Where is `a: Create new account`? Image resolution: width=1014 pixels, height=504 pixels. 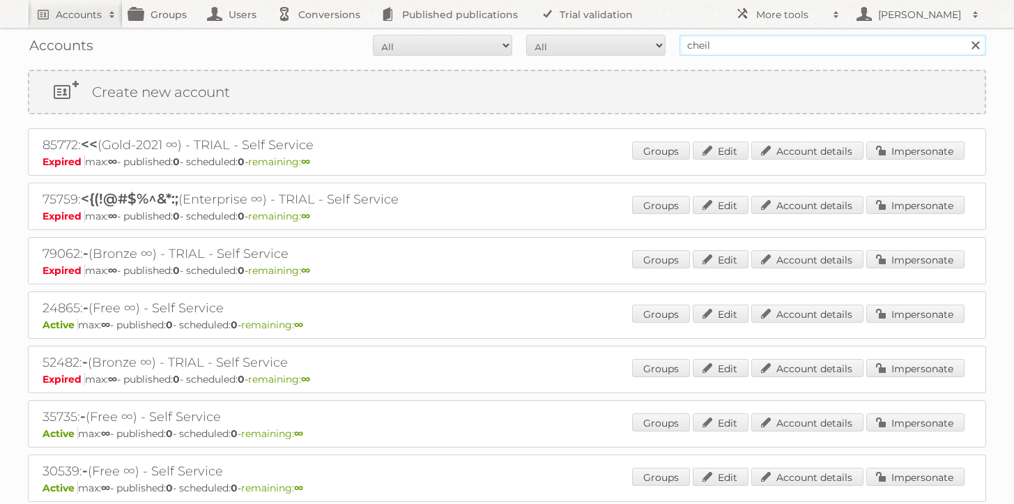
a: Create new account is located at coordinates (507, 92).